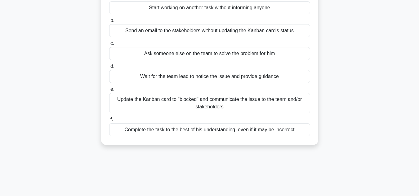 The height and width of the screenshot is (196, 419). What do you see at coordinates (210, 8) in the screenshot?
I see `div: Start working on another task without informing anyone` at bounding box center [210, 8].